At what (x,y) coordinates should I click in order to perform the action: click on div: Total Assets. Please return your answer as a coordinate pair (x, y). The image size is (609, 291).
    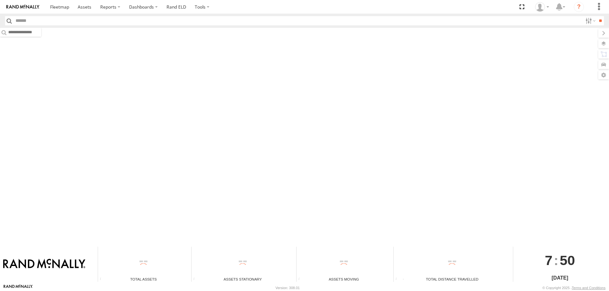
    Looking at the image, I should click on (143, 279).